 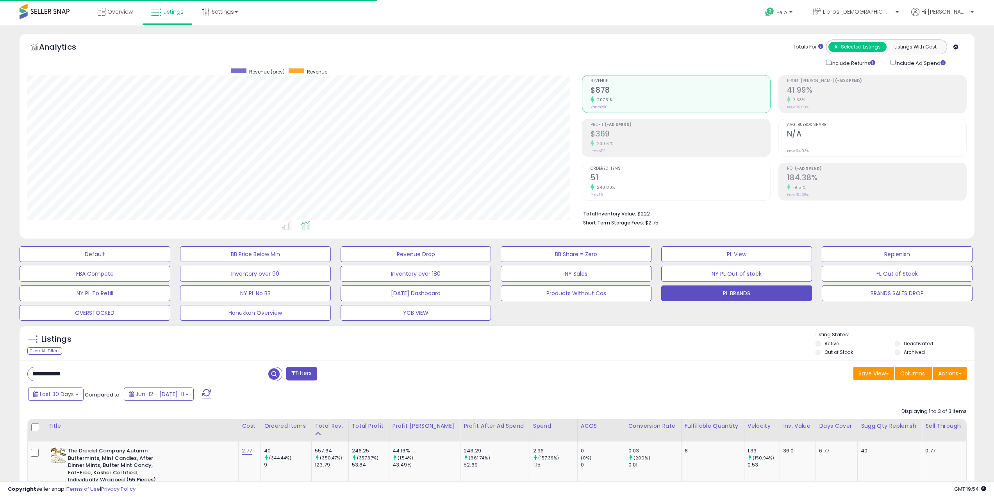 I want to click on b: Short Term Storage Fees:, so click(x=614, y=222).